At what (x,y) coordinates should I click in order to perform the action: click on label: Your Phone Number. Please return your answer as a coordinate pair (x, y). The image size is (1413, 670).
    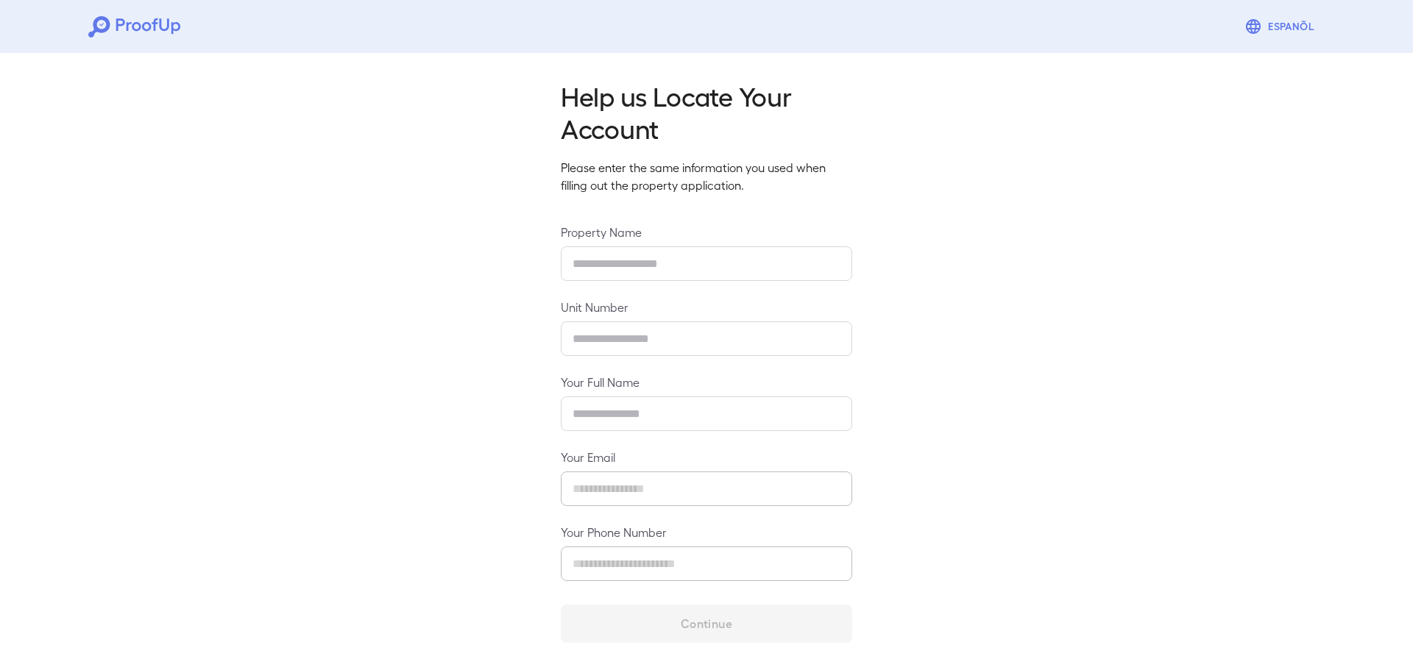
    Looking at the image, I should click on (707, 532).